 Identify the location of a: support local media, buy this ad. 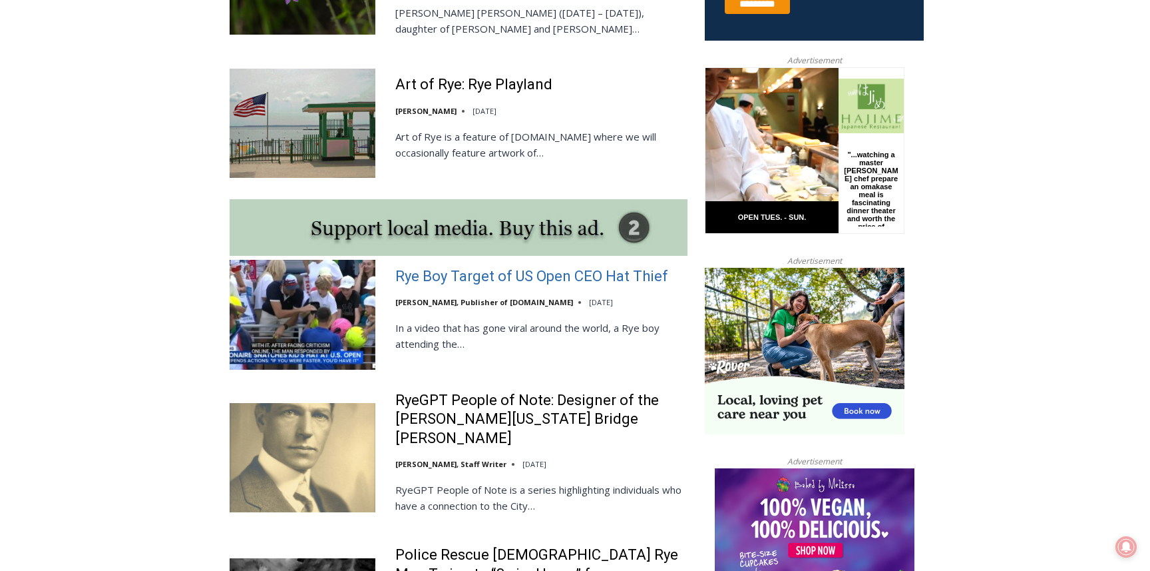
(459, 227).